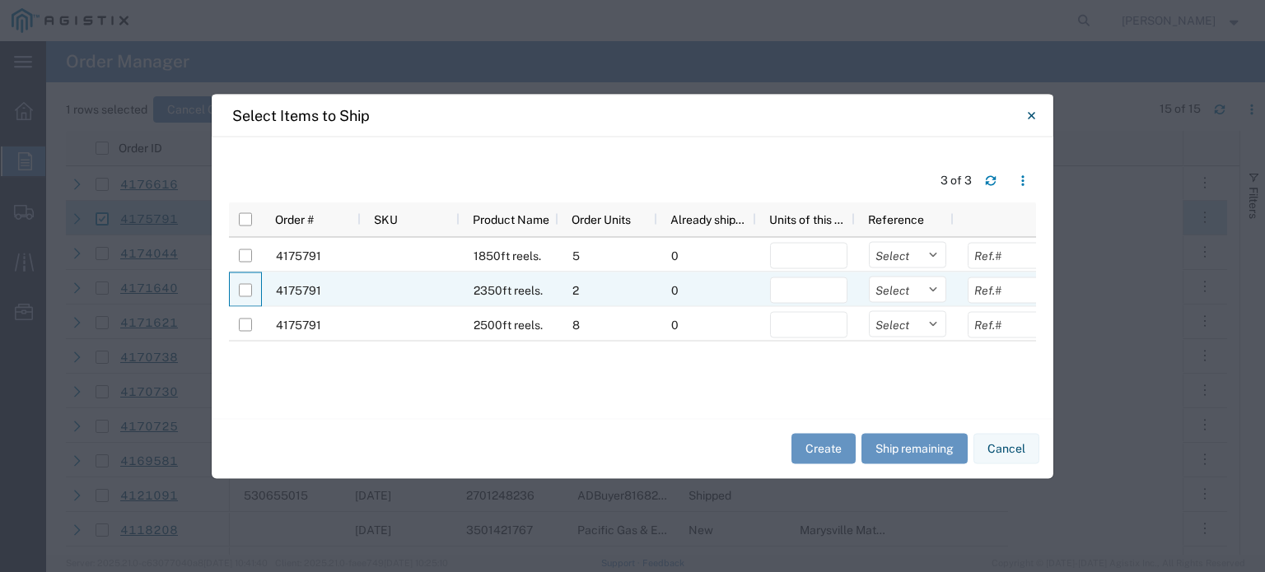 The height and width of the screenshot is (572, 1265). I want to click on span: SKU, so click(385, 219).